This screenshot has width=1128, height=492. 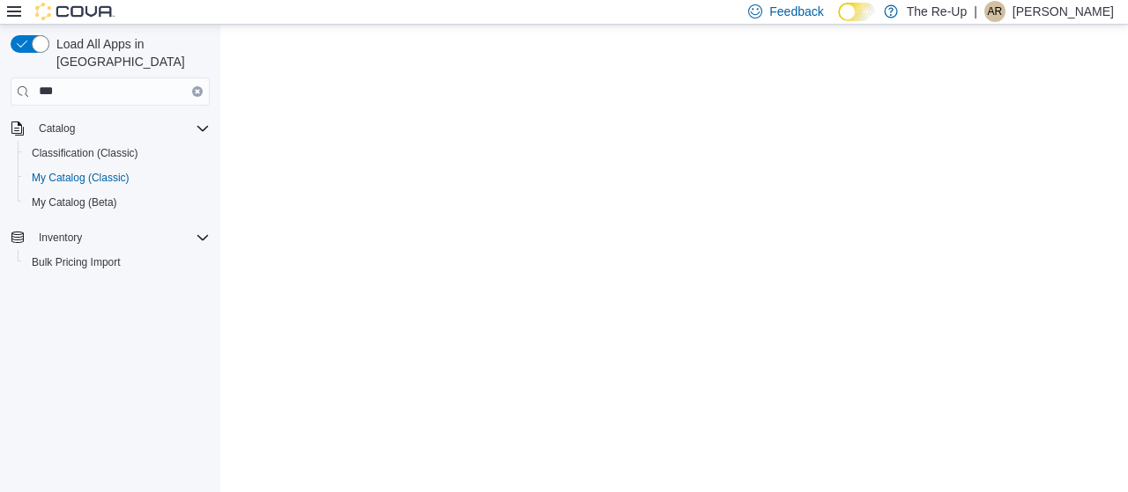 What do you see at coordinates (936, 11) in the screenshot?
I see `p: The Re-Up` at bounding box center [936, 11].